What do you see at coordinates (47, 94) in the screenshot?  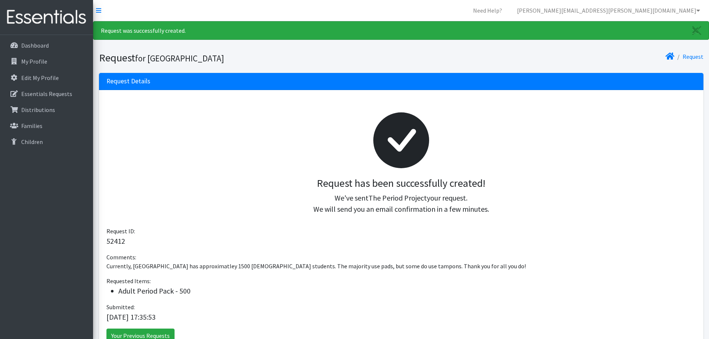 I see `p: Essentials Requests` at bounding box center [47, 94].